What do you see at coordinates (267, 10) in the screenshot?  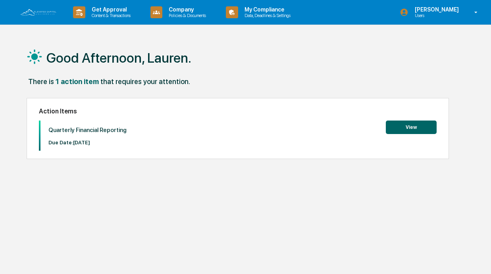 I see `p: My Compliance` at bounding box center [267, 10].